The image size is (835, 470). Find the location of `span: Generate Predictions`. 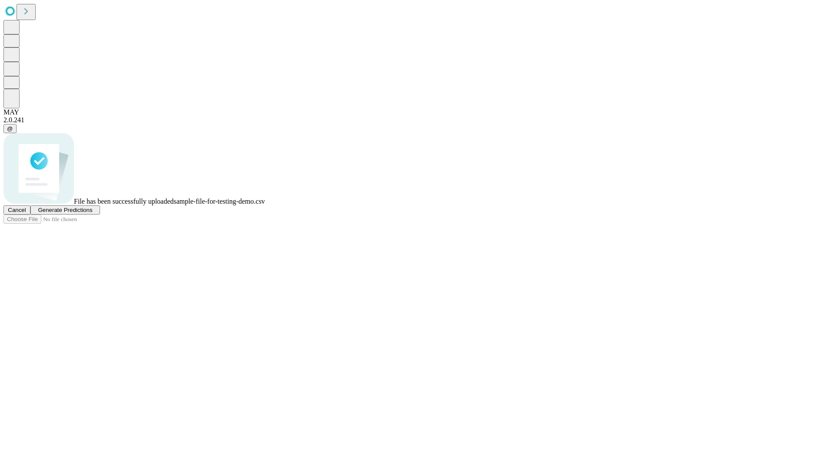

span: Generate Predictions is located at coordinates (65, 210).